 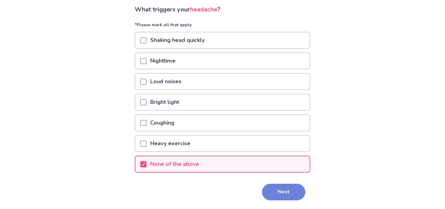 What do you see at coordinates (177, 40) in the screenshot?
I see `p: Shaking head quickly` at bounding box center [177, 40].